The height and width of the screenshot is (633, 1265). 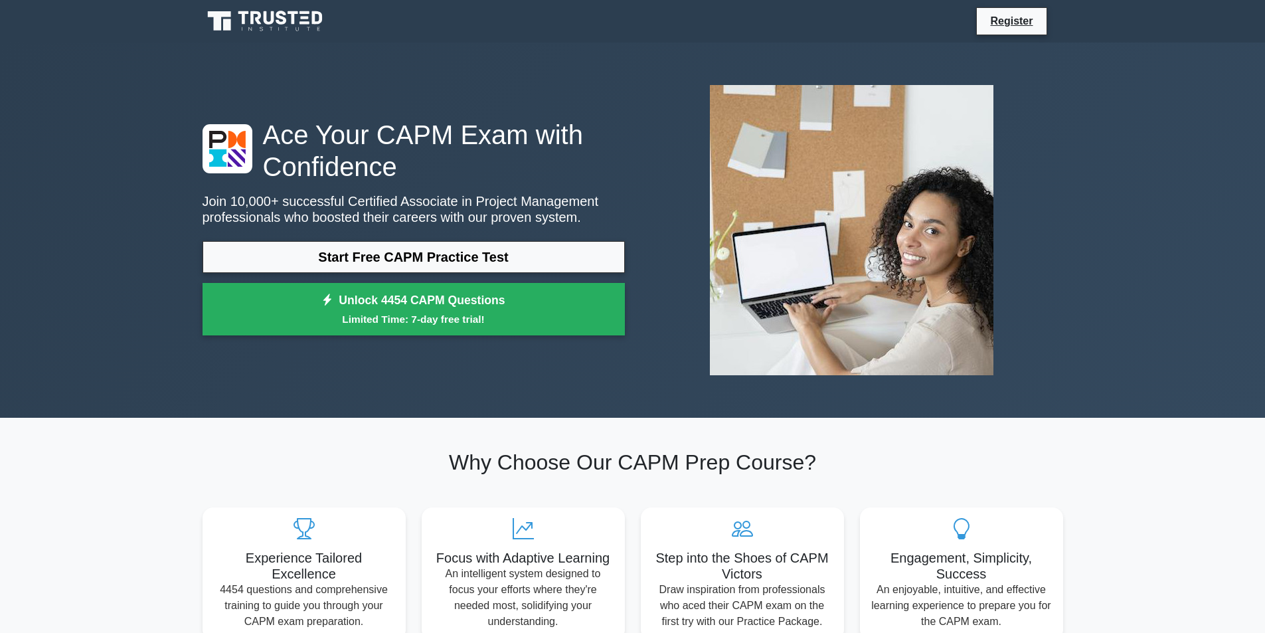 I want to click on h5: Step into the Shoes of CAPM Victors, so click(x=742, y=566).